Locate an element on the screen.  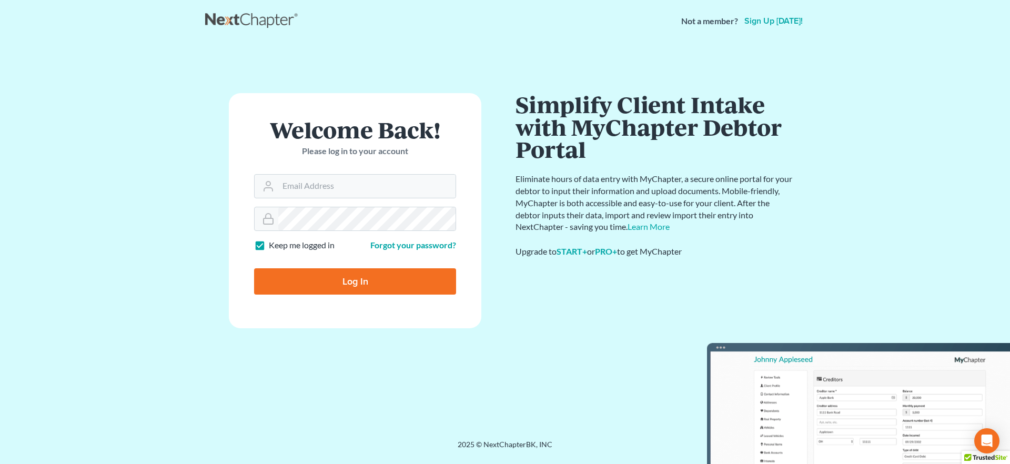
div: Upgrade to or to get MyChapter is located at coordinates (655, 251).